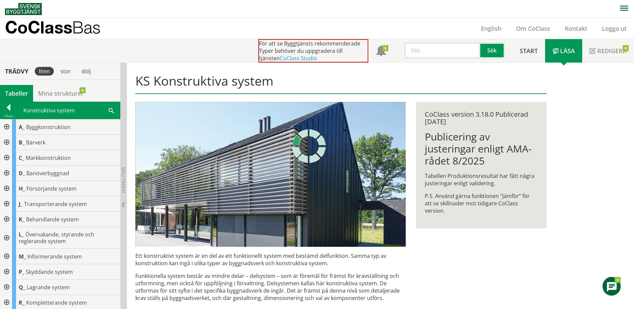 The width and height of the screenshot is (634, 309). What do you see at coordinates (529, 51) in the screenshot?
I see `span: Start` at bounding box center [529, 51].